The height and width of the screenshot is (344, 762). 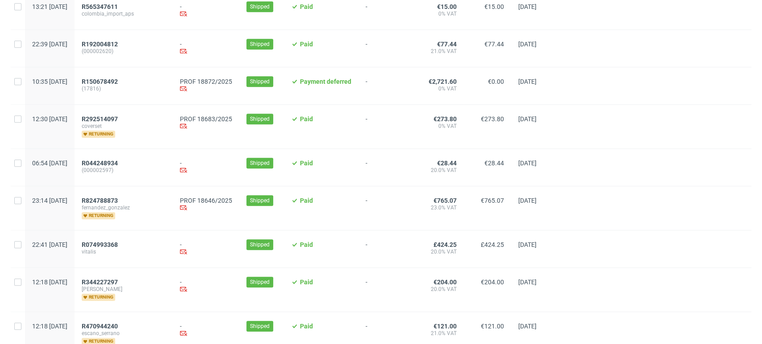 What do you see at coordinates (100, 44) in the screenshot?
I see `a: R192004812` at bounding box center [100, 44].